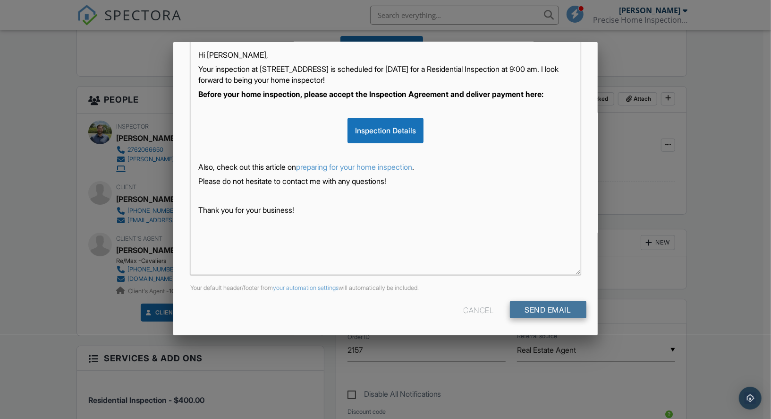  What do you see at coordinates (548, 309) in the screenshot?
I see `input: Send Email` at bounding box center [548, 309].